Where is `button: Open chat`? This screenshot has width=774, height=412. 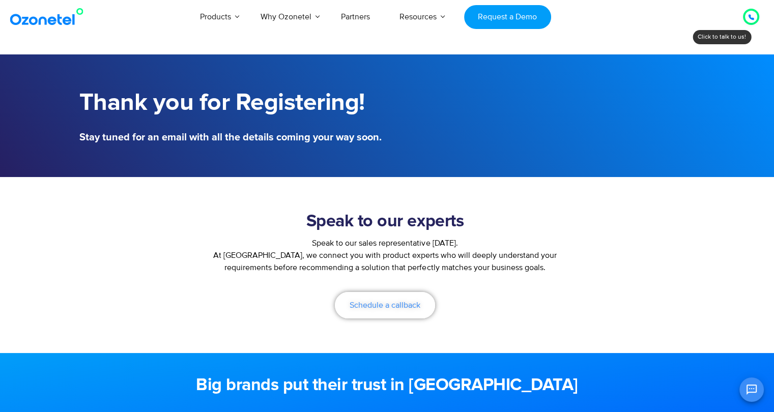 button: Open chat is located at coordinates (751, 390).